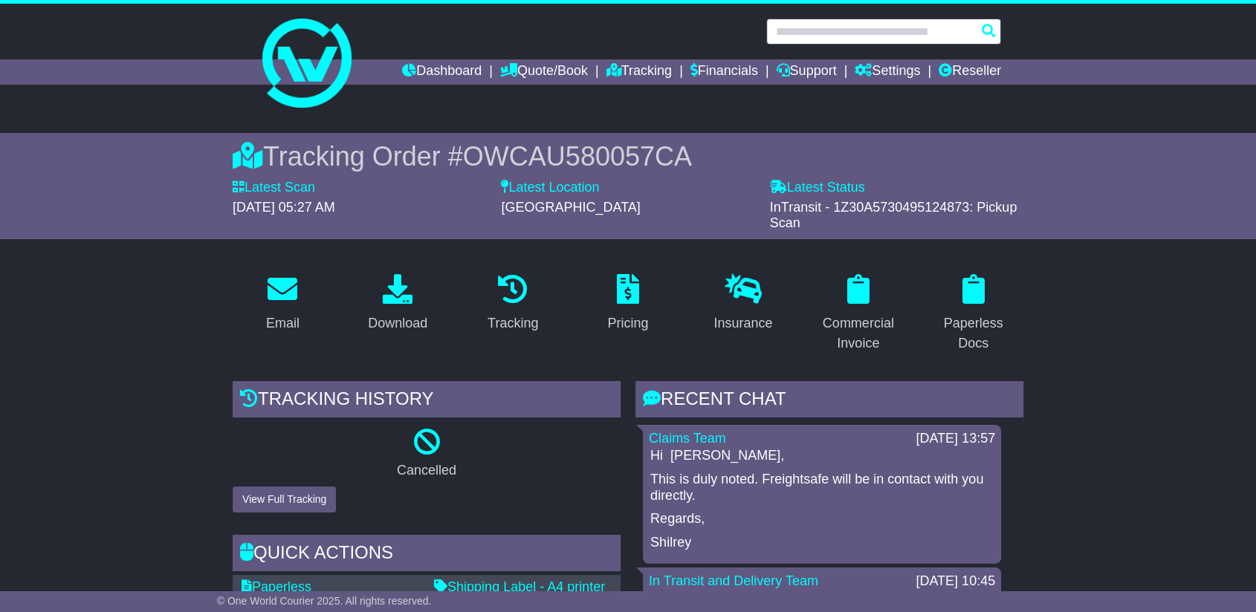 Image resolution: width=1256 pixels, height=612 pixels. Describe the element at coordinates (733, 581) in the screenshot. I see `a: In Transit and Delivery Team` at that location.